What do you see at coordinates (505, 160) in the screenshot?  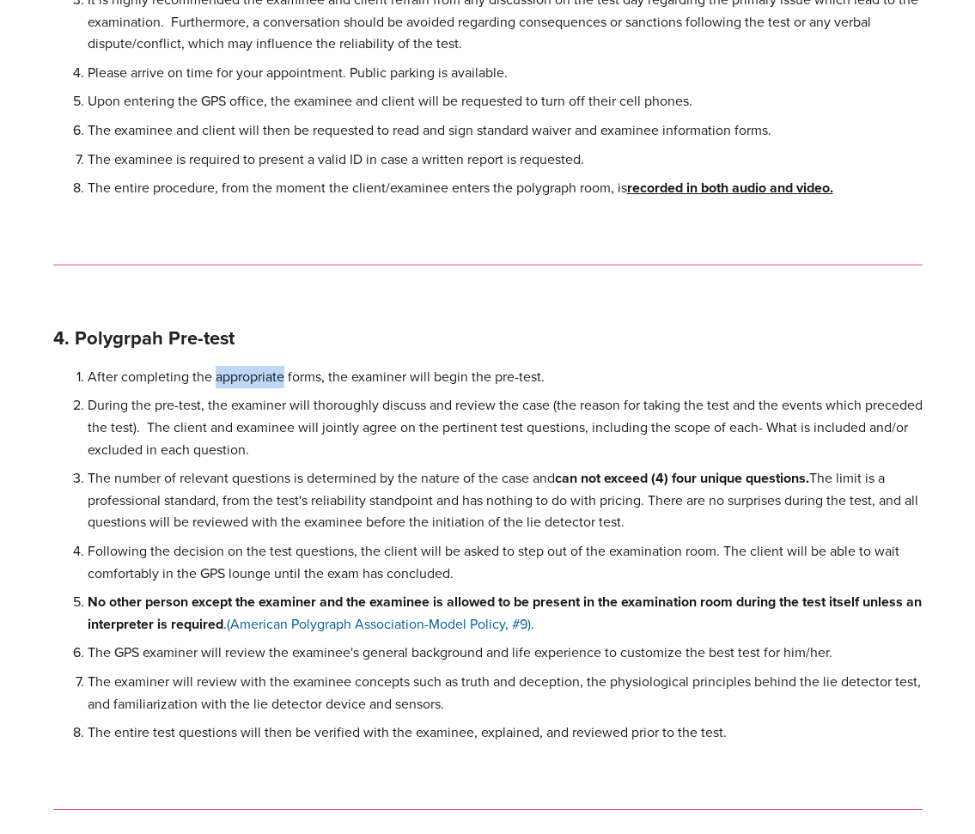 I see `p: The examinee is required to present a valid ID in case a written report is requested.` at bounding box center [505, 160].